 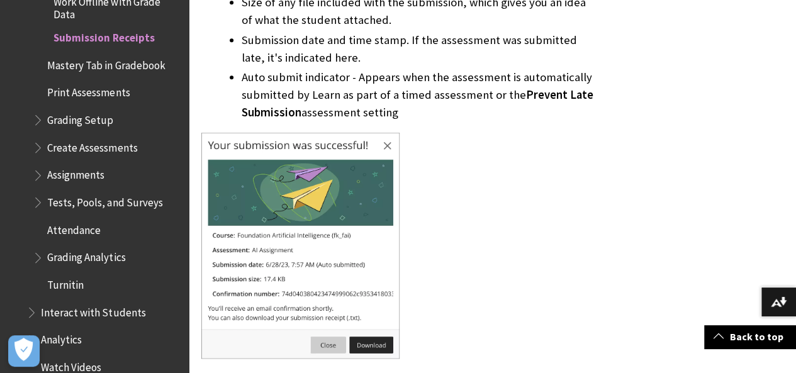 What do you see at coordinates (417, 103) in the screenshot?
I see `span: Prevent Late Submission` at bounding box center [417, 103].